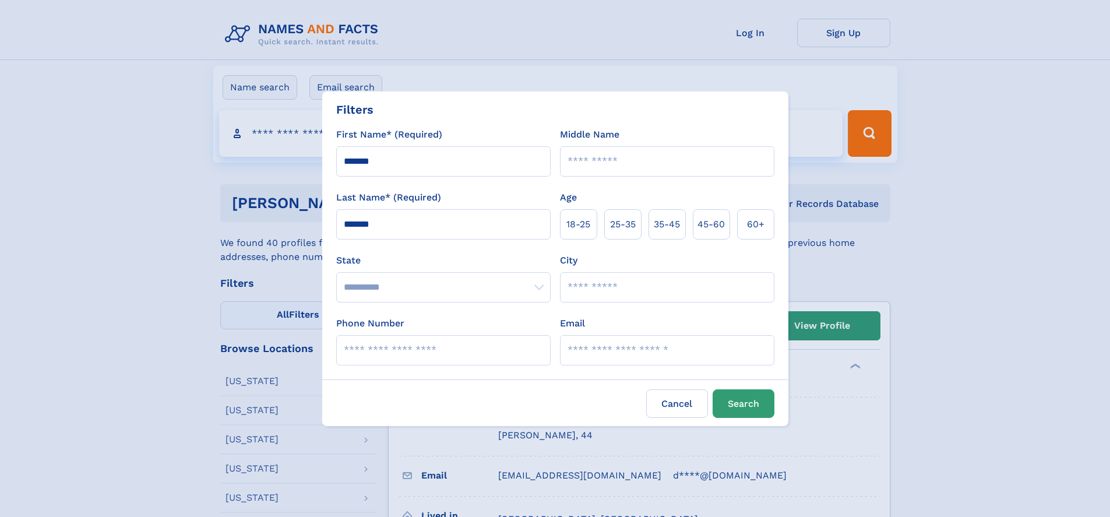  What do you see at coordinates (623, 224) in the screenshot?
I see `span: 25‑35` at bounding box center [623, 224].